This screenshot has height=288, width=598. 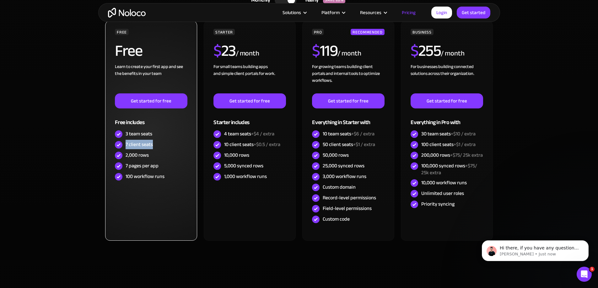 What do you see at coordinates (249, 119) in the screenshot?
I see `div: Starter includes` at bounding box center [249, 119].